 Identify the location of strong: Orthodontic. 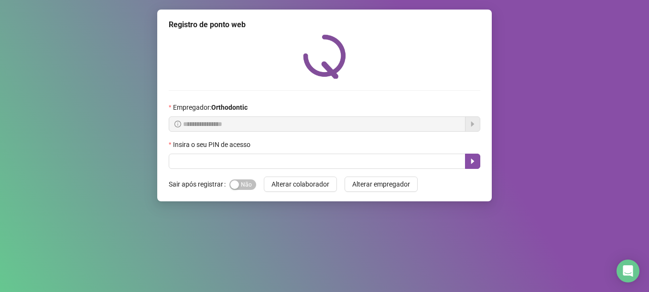
(229, 107).